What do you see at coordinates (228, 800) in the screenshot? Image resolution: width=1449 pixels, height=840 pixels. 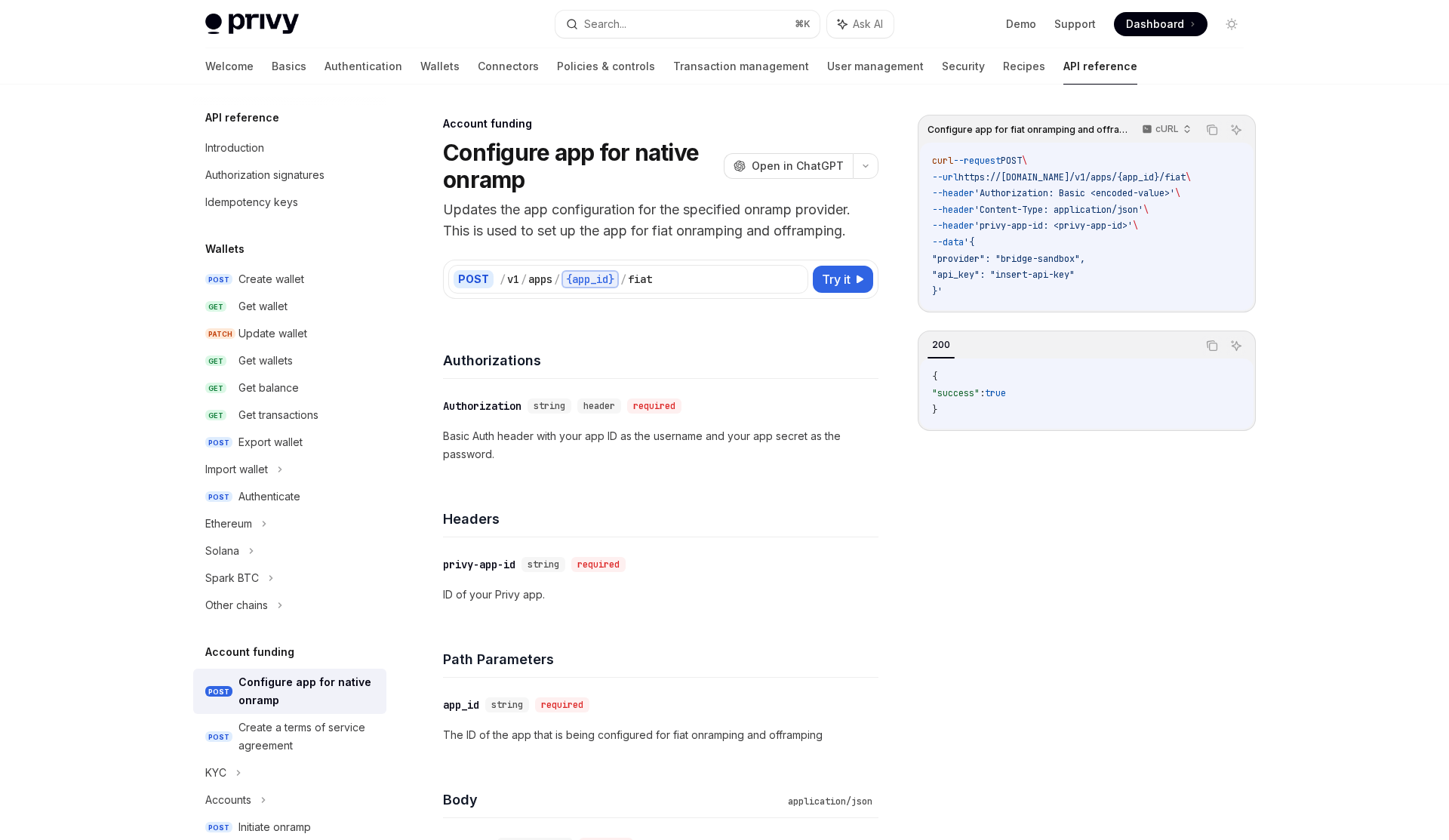 I see `div: Accounts` at bounding box center [228, 800].